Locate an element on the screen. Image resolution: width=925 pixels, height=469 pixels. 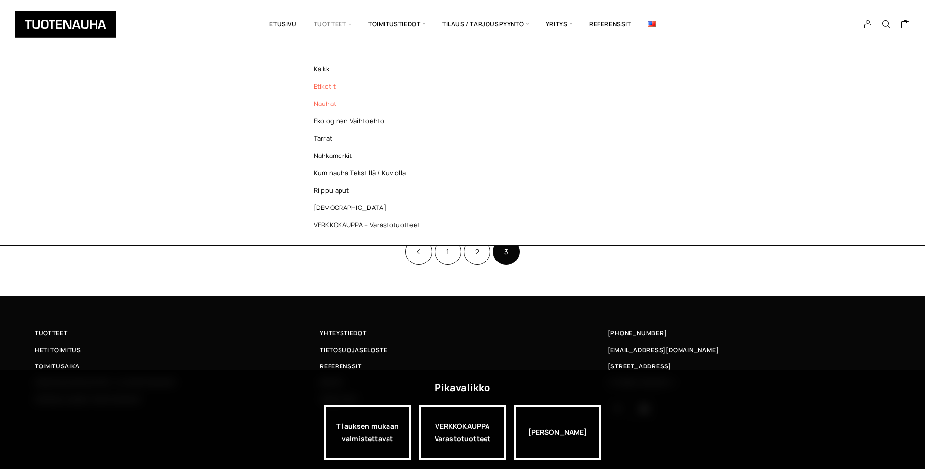
a: Ekologinen vaihtoehto is located at coordinates (370, 121).